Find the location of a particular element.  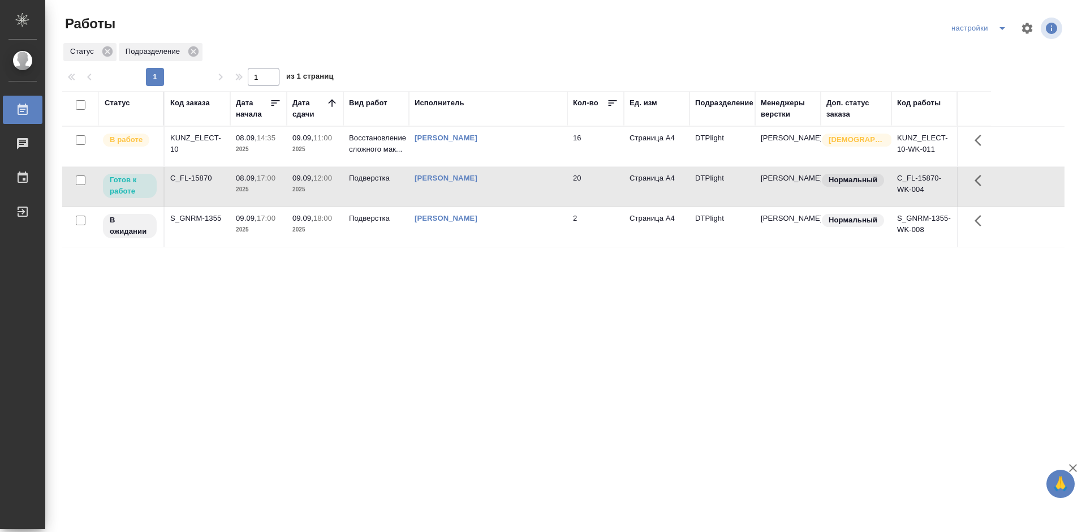

td: 16 is located at coordinates (596, 146).